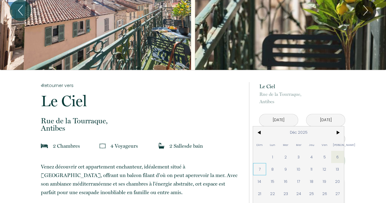 This screenshot has width=386, height=203. I want to click on span: Mer, so click(298, 144).